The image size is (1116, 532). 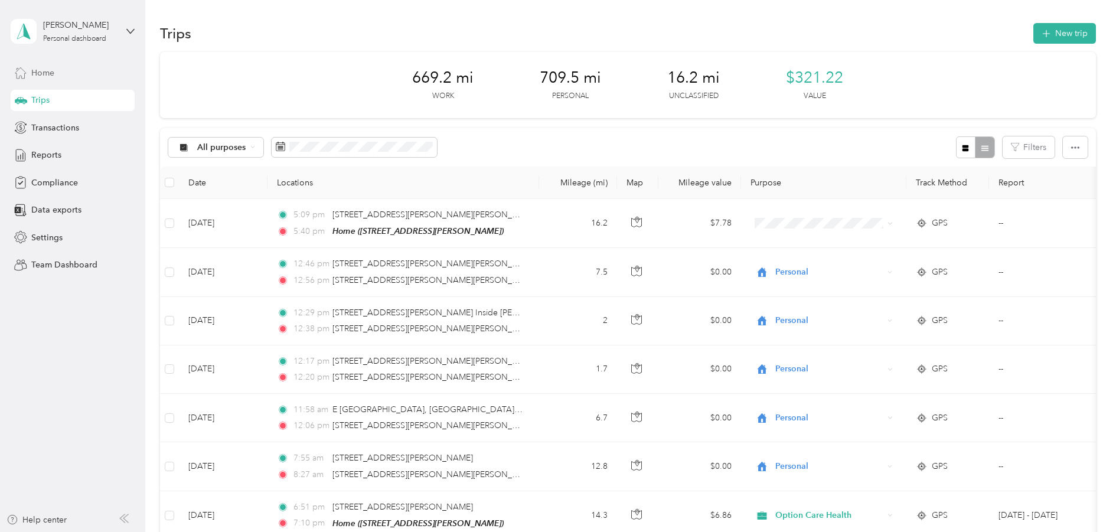 What do you see at coordinates (47, 237) in the screenshot?
I see `span: Settings` at bounding box center [47, 237].